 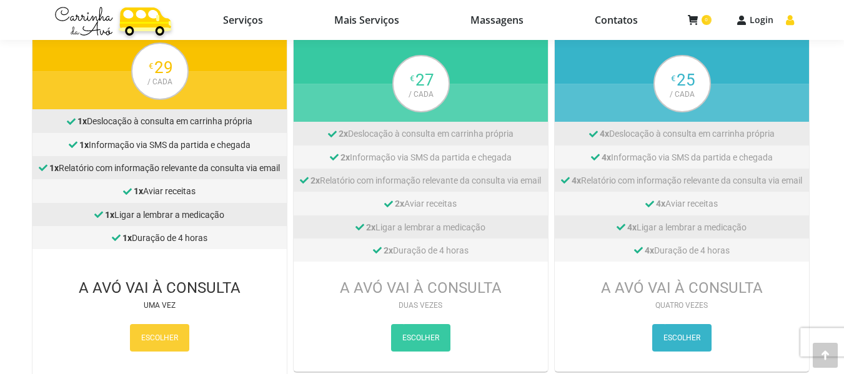 I want to click on a: Mais Serviços, so click(x=367, y=20).